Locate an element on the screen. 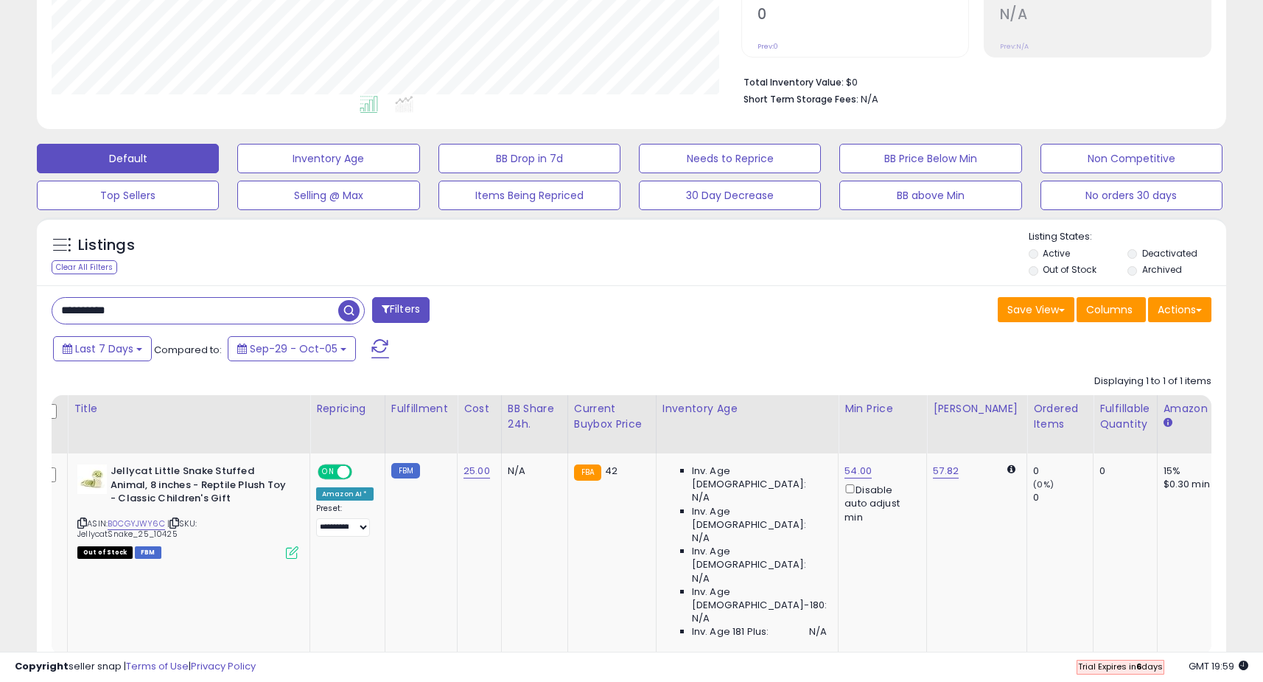 Image resolution: width=1263 pixels, height=682 pixels. i: Calculated using Dynamic Max Price. is located at coordinates (1011, 469).